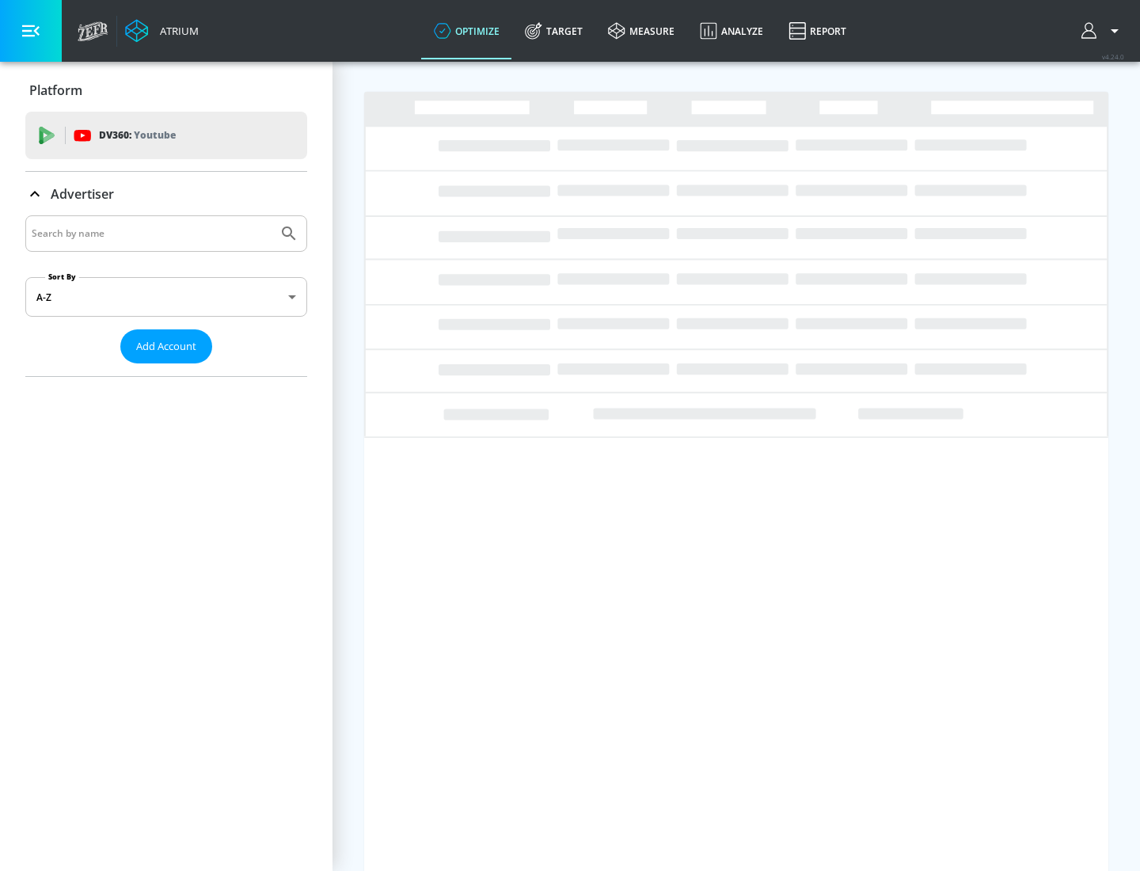 The width and height of the screenshot is (1140, 871). What do you see at coordinates (554, 31) in the screenshot?
I see `a: Target` at bounding box center [554, 31].